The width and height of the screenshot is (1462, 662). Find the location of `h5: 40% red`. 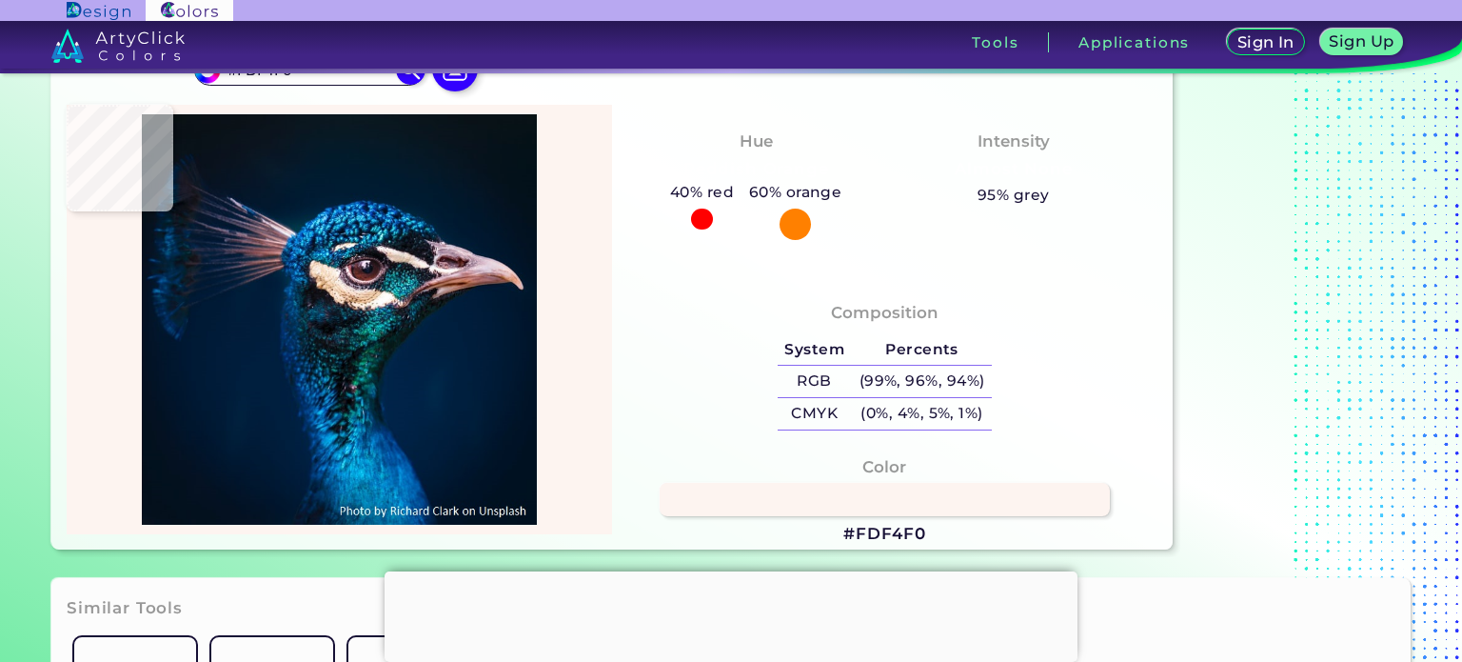

h5: 40% red is located at coordinates (702, 192).